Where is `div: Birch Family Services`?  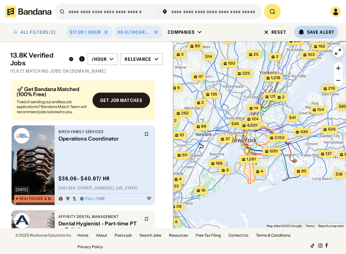 div: Birch Family Services is located at coordinates (99, 132).